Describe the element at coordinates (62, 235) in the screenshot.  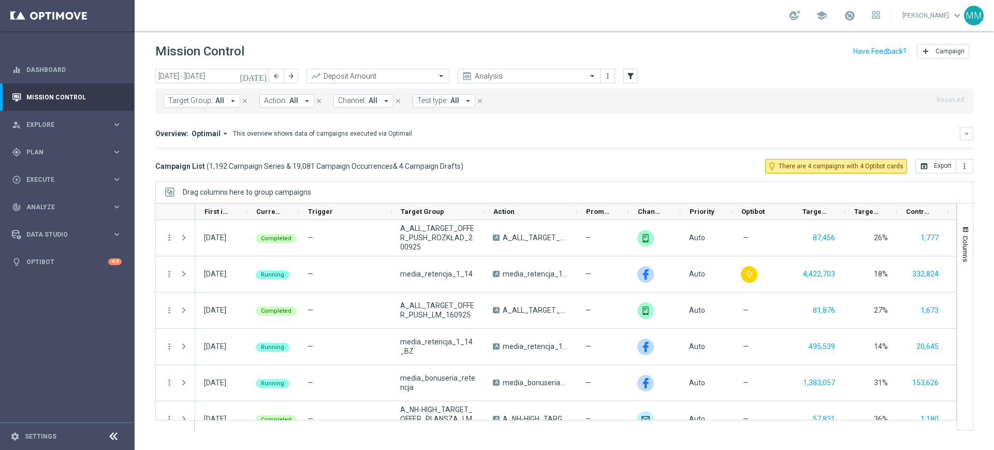
I see `div: Data Studio` at that location.